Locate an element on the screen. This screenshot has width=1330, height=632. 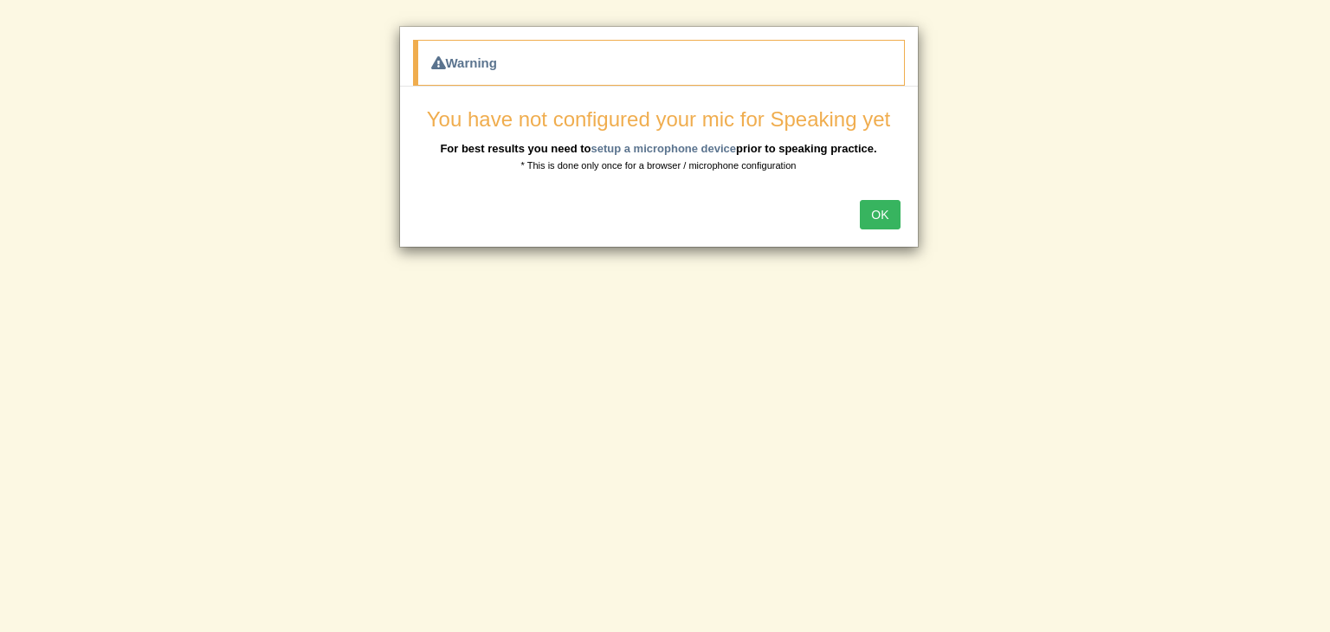
small: * This is done only once for a browser / microphone configuration is located at coordinates (659, 165).